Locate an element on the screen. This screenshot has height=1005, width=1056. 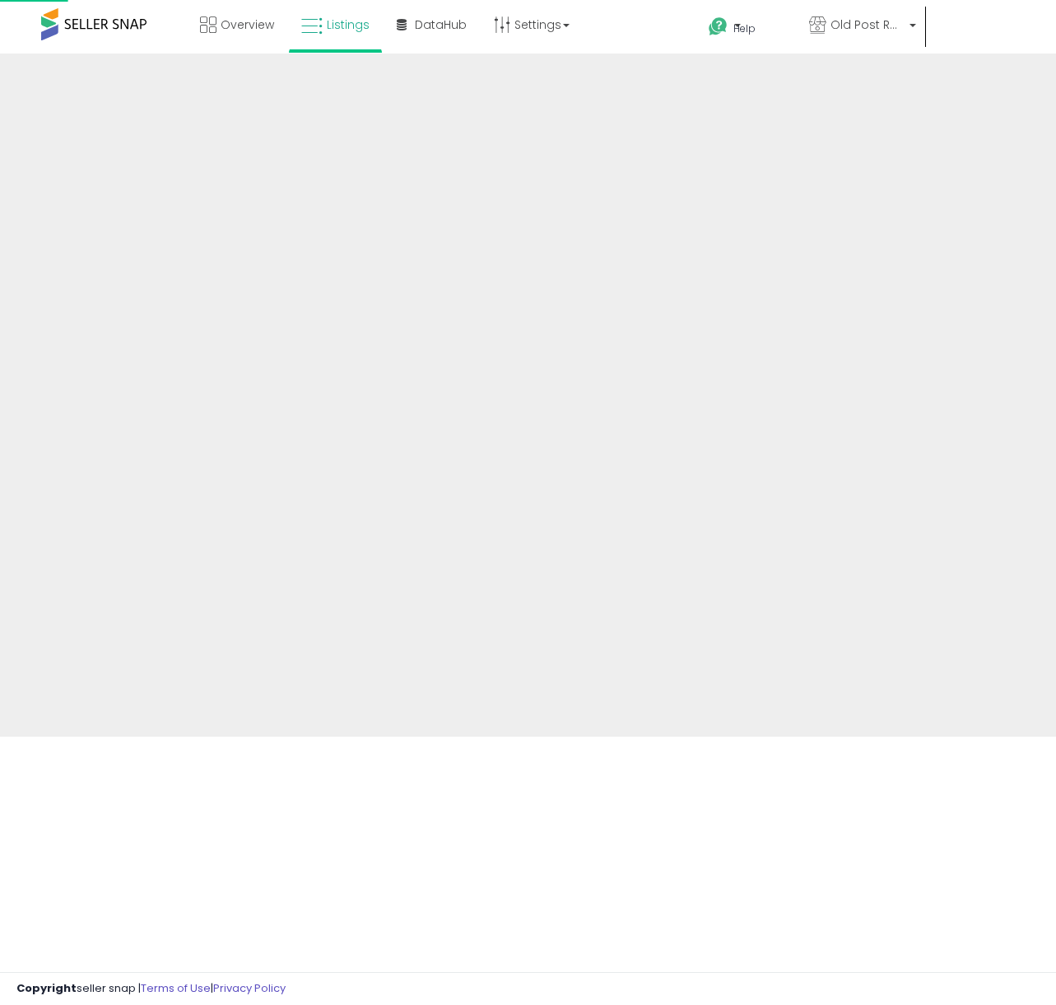
i: Get Help is located at coordinates (718, 26).